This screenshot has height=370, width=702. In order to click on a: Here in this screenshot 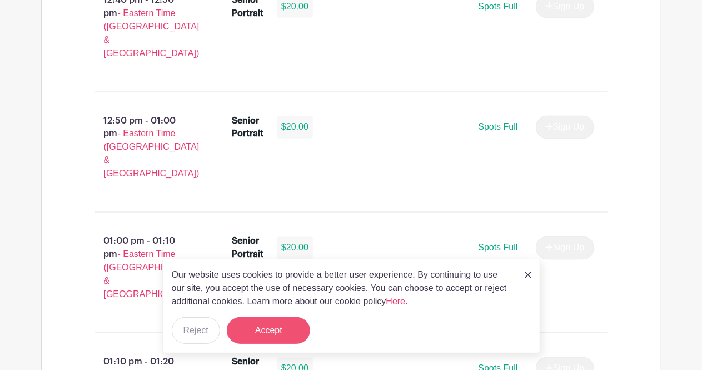, I will do `click(396, 301)`.